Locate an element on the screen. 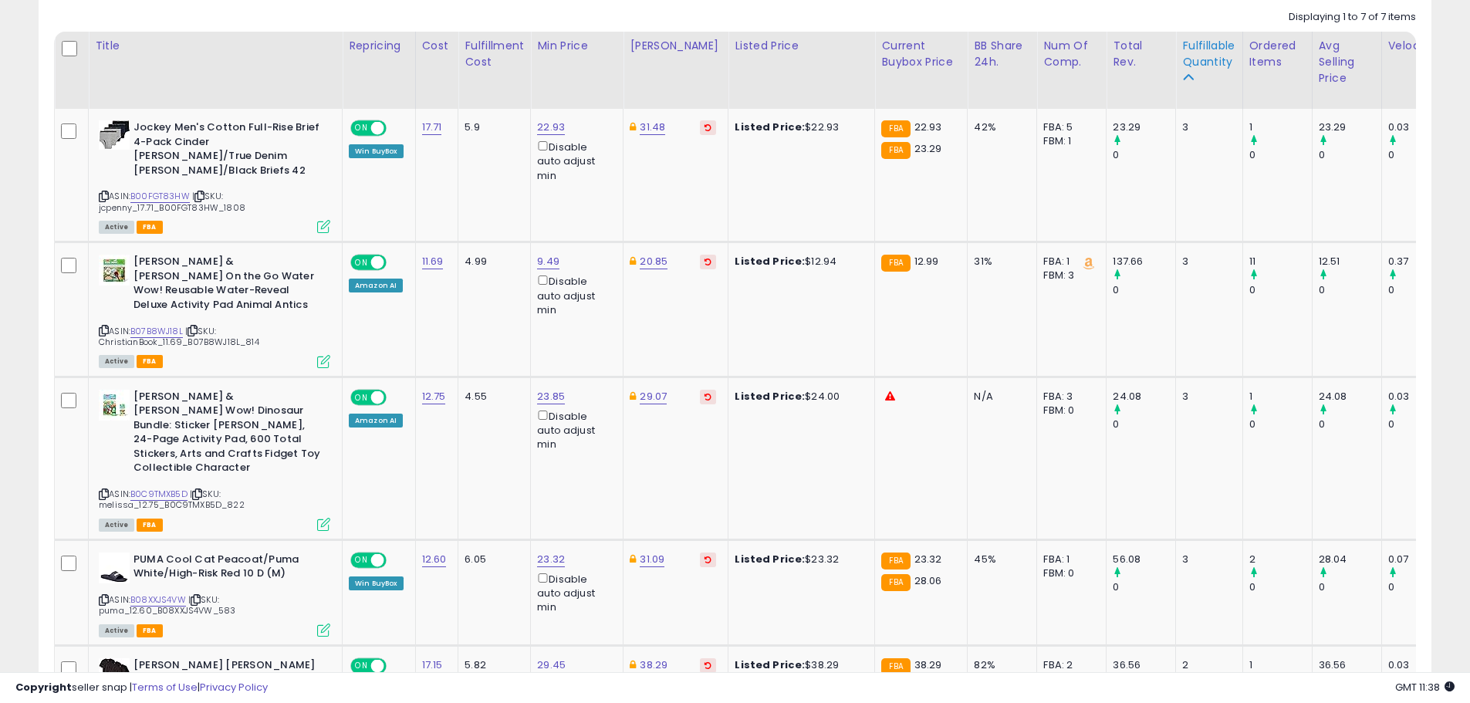  div: $12.94 is located at coordinates (799, 262).